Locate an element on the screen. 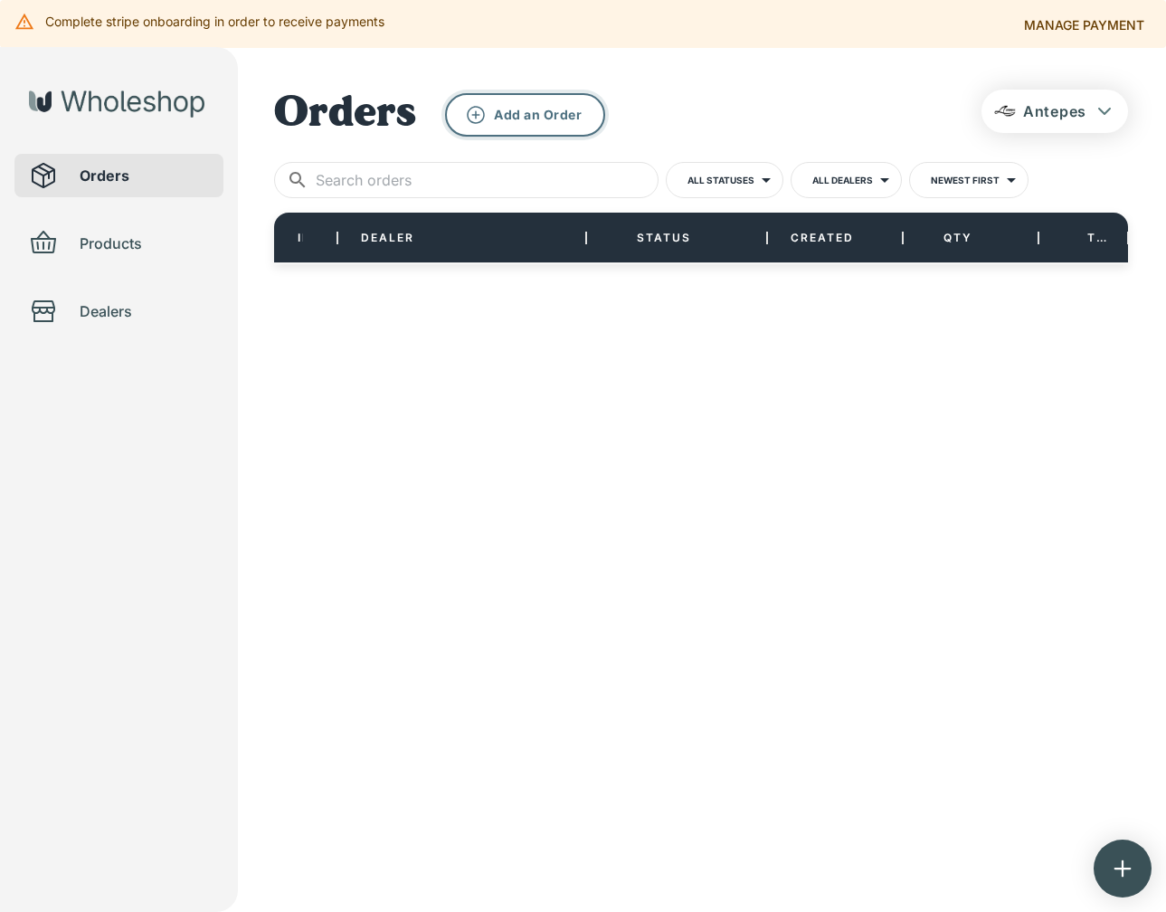 This screenshot has width=1166, height=912. span: Orders is located at coordinates (144, 176).